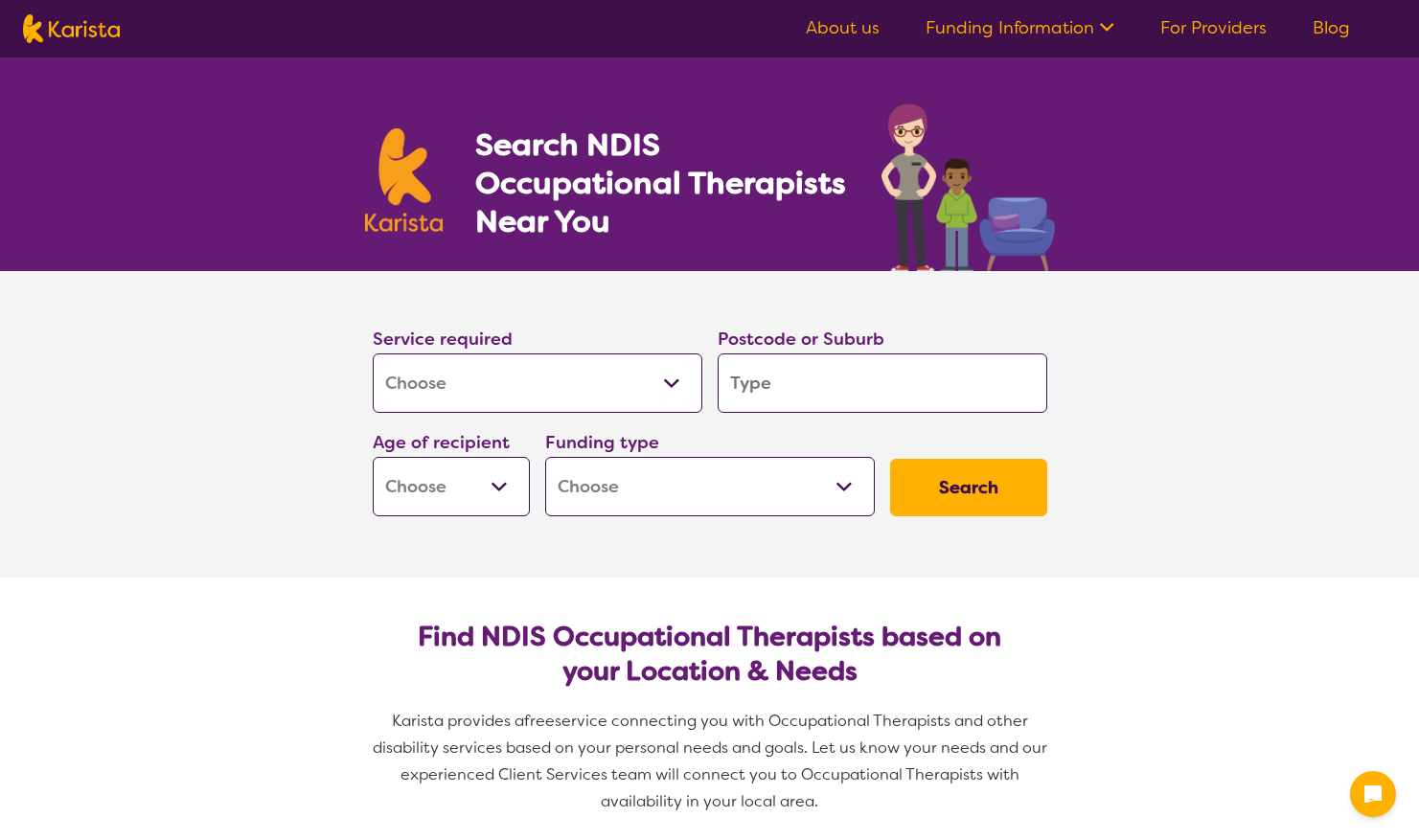 Image resolution: width=1419 pixels, height=840 pixels. What do you see at coordinates (842, 28) in the screenshot?
I see `a: About us` at bounding box center [842, 28].